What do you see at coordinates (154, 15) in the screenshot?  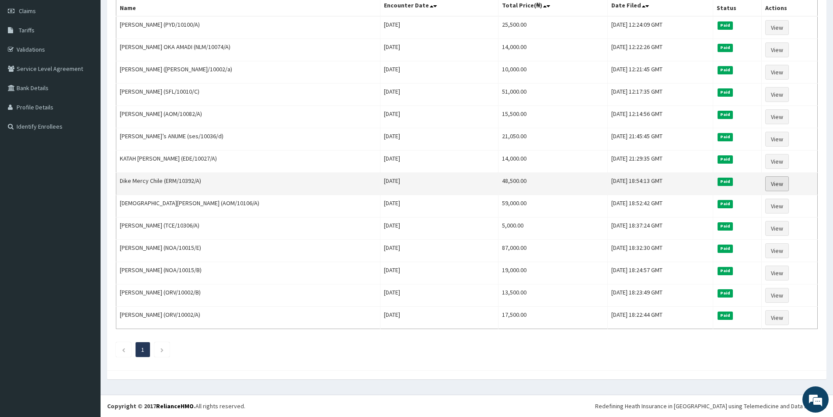 I see `div: Minimize live chat window` at bounding box center [154, 15].